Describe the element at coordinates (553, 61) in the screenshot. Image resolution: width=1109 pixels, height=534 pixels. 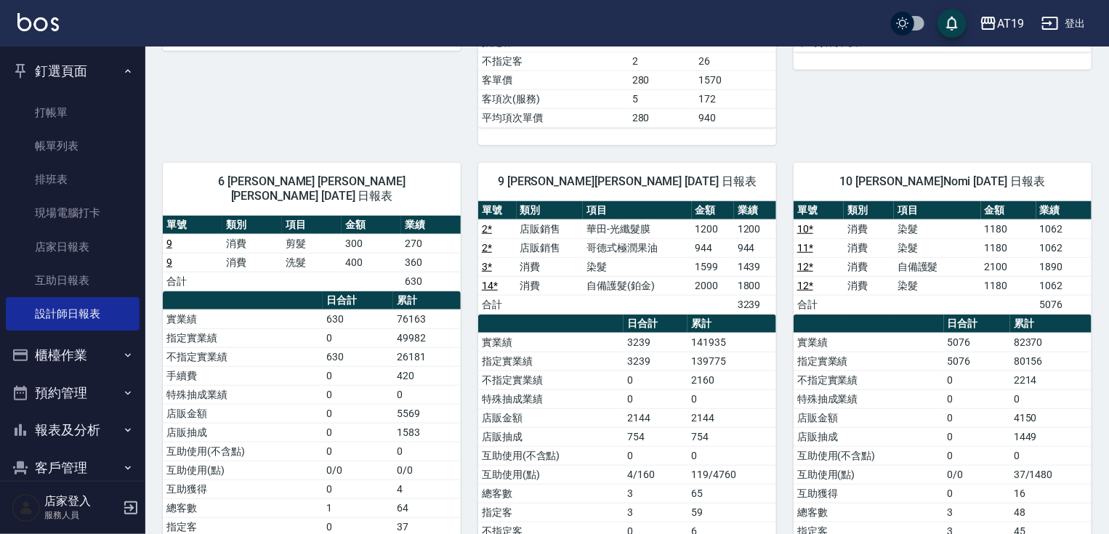
I see `td: 不指定客` at that location.